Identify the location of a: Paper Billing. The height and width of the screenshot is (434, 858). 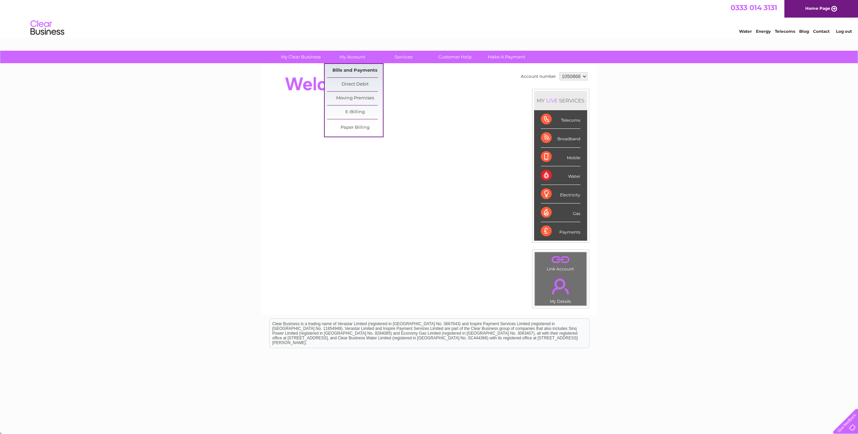
(355, 128).